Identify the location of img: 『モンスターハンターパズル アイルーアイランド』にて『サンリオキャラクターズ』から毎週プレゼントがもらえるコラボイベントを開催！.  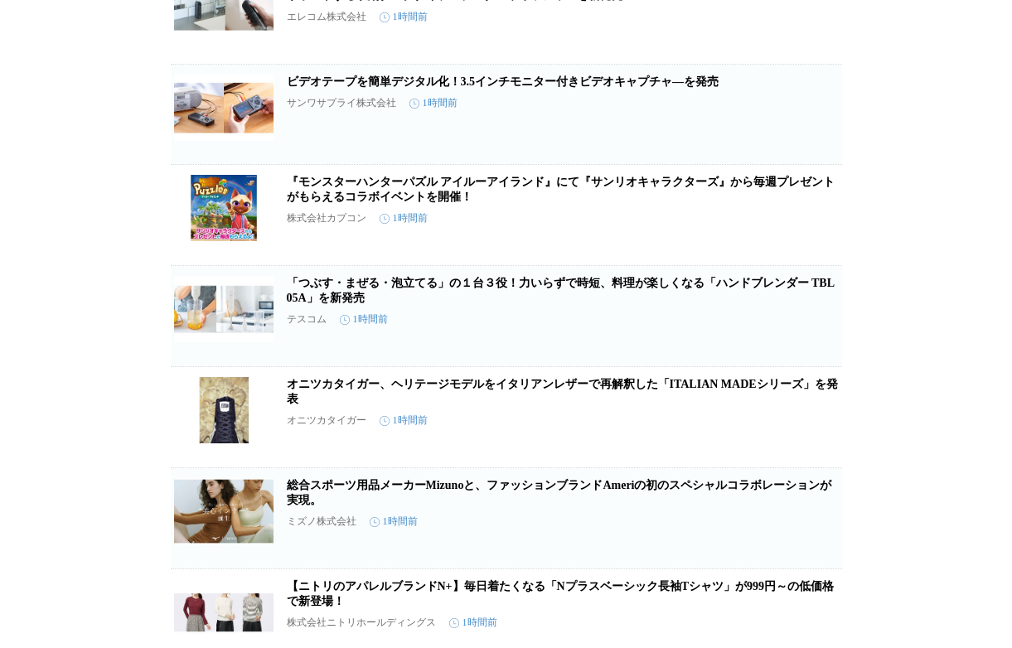
(224, 208).